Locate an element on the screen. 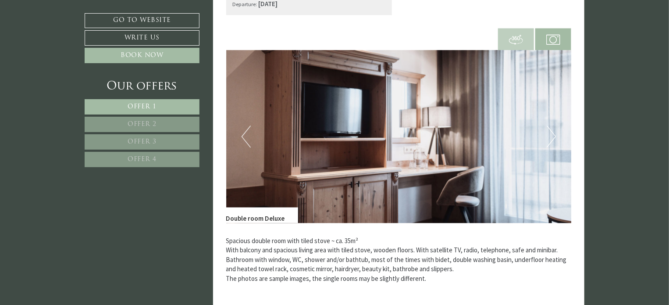  img: image is located at coordinates (399, 136).